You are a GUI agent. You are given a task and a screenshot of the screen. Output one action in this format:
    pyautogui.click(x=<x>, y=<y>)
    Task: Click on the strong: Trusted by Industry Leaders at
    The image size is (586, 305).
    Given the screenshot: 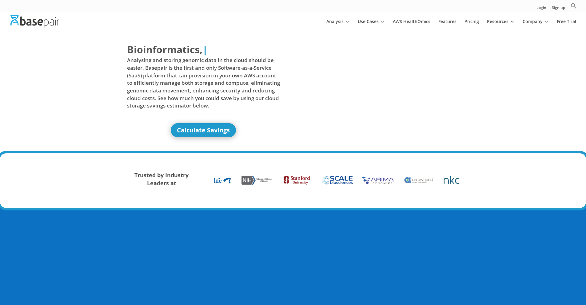 What is the action you would take?
    pyautogui.click(x=161, y=179)
    